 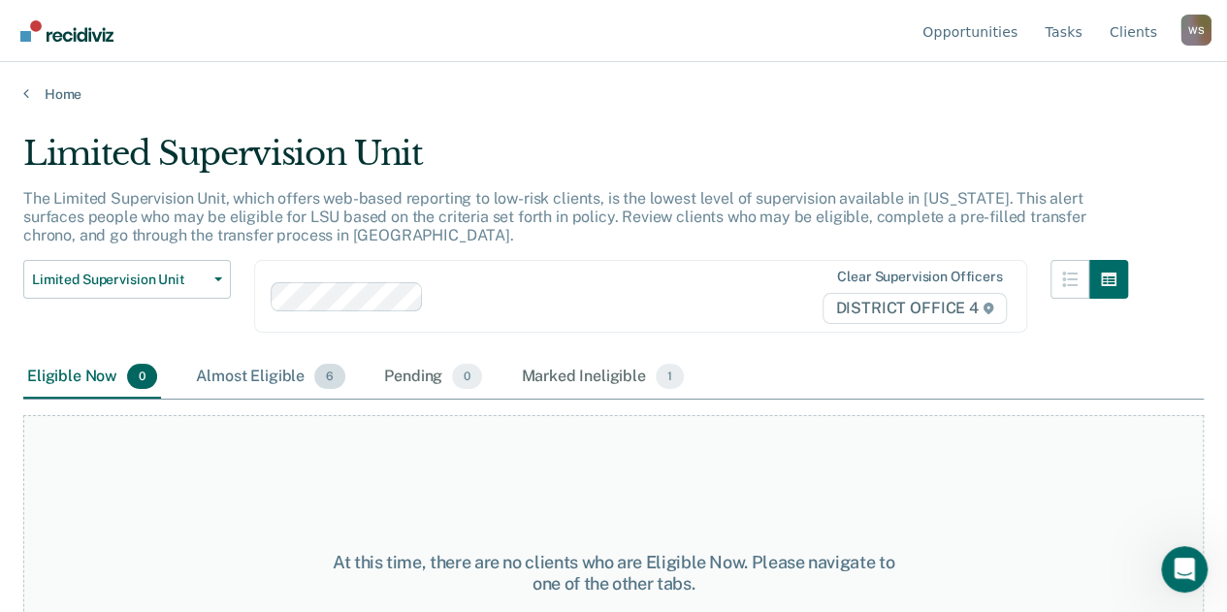 What do you see at coordinates (555, 216) in the screenshot?
I see `p: The Limited Supervision Unit, which offers web-based reporting to low-risk clients, is the lowest...` at bounding box center [555, 216].